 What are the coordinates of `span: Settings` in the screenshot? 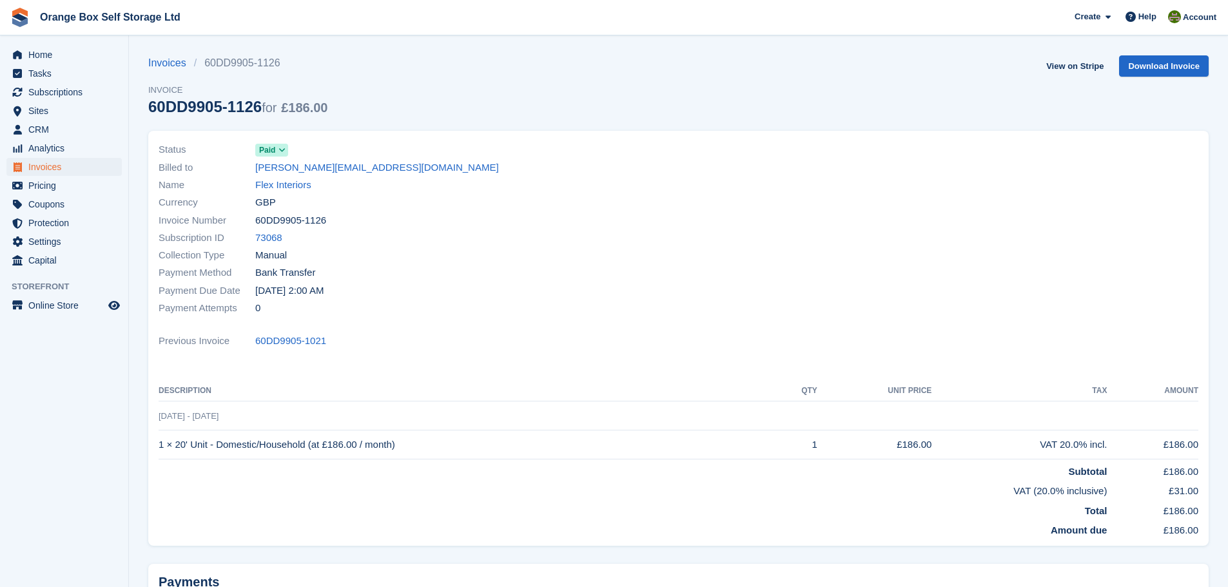 It's located at (67, 242).